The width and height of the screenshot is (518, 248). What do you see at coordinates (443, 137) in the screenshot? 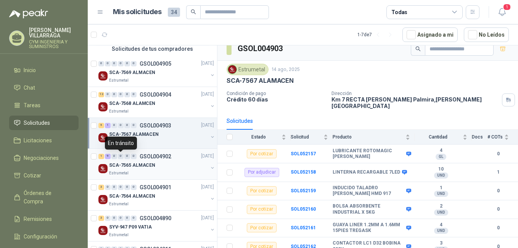
I see `th: Cantidad` at bounding box center [443, 137].